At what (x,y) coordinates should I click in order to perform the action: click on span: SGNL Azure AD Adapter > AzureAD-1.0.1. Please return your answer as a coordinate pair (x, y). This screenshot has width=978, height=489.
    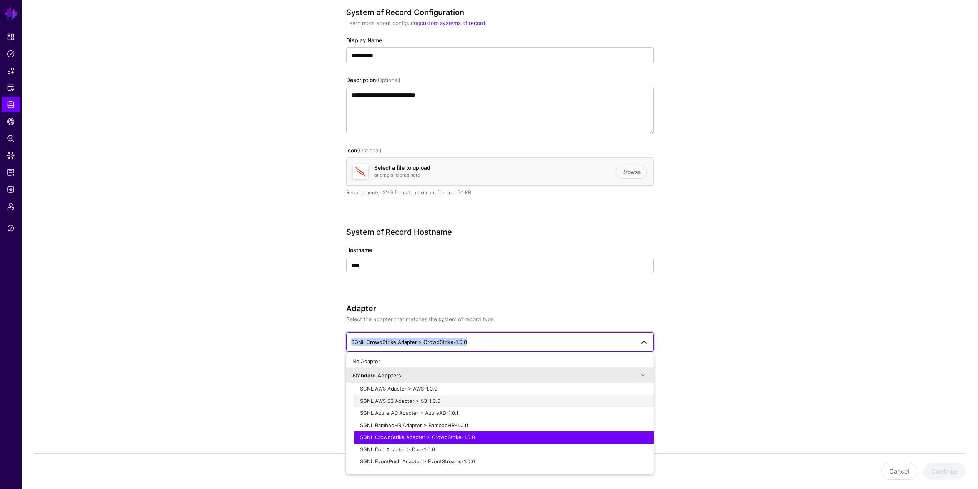
    Looking at the image, I should click on (409, 412).